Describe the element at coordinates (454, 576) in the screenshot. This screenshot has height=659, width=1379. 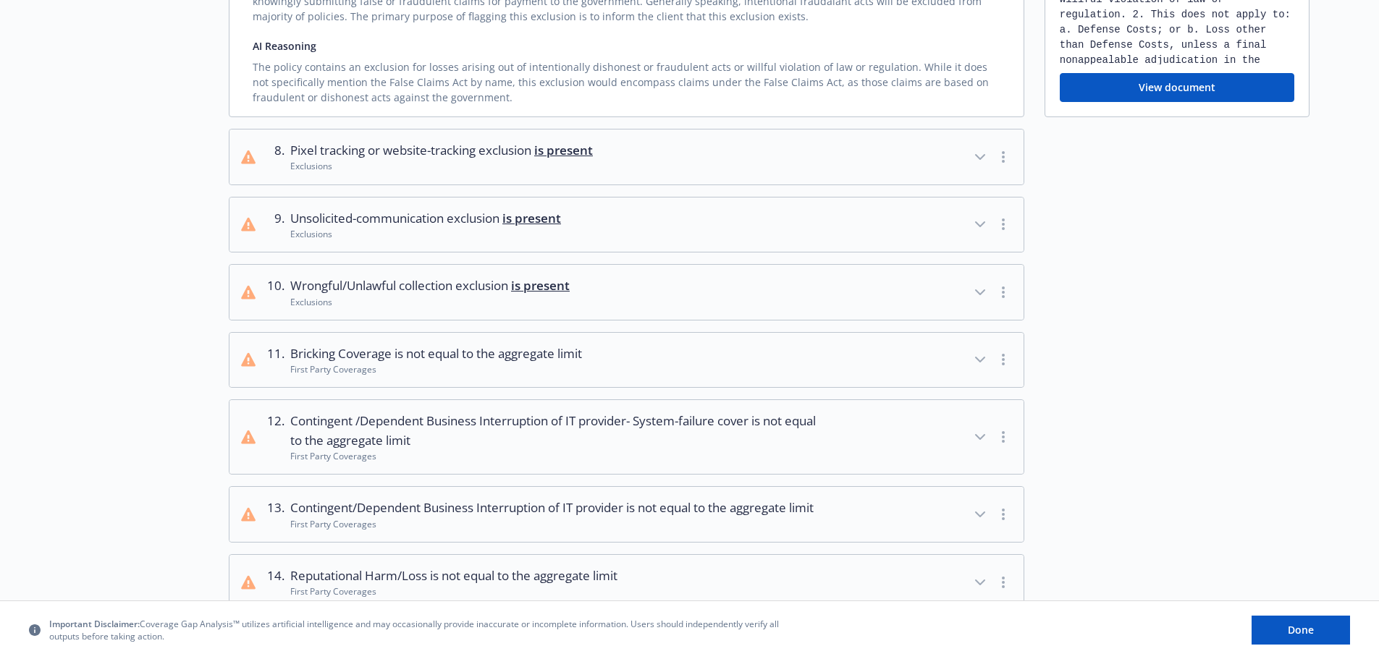
I see `span: Reputational Harm/Loss` at that location.